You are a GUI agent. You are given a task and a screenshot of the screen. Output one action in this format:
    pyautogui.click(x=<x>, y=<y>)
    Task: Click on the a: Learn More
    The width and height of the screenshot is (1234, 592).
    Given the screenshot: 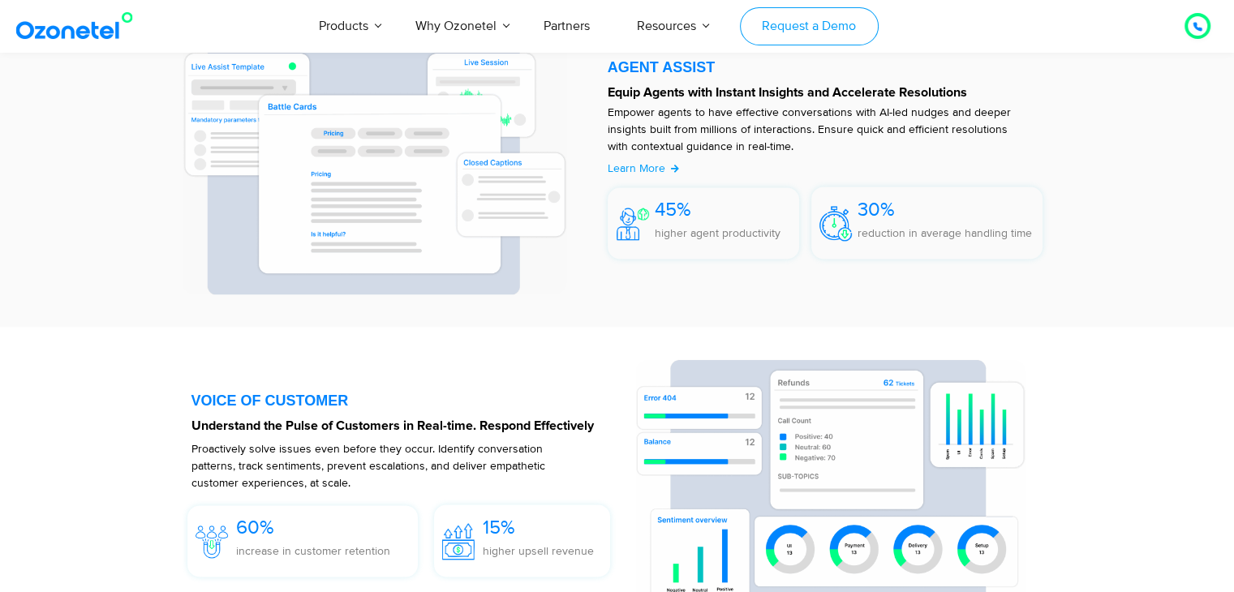 What is the action you would take?
    pyautogui.click(x=643, y=168)
    